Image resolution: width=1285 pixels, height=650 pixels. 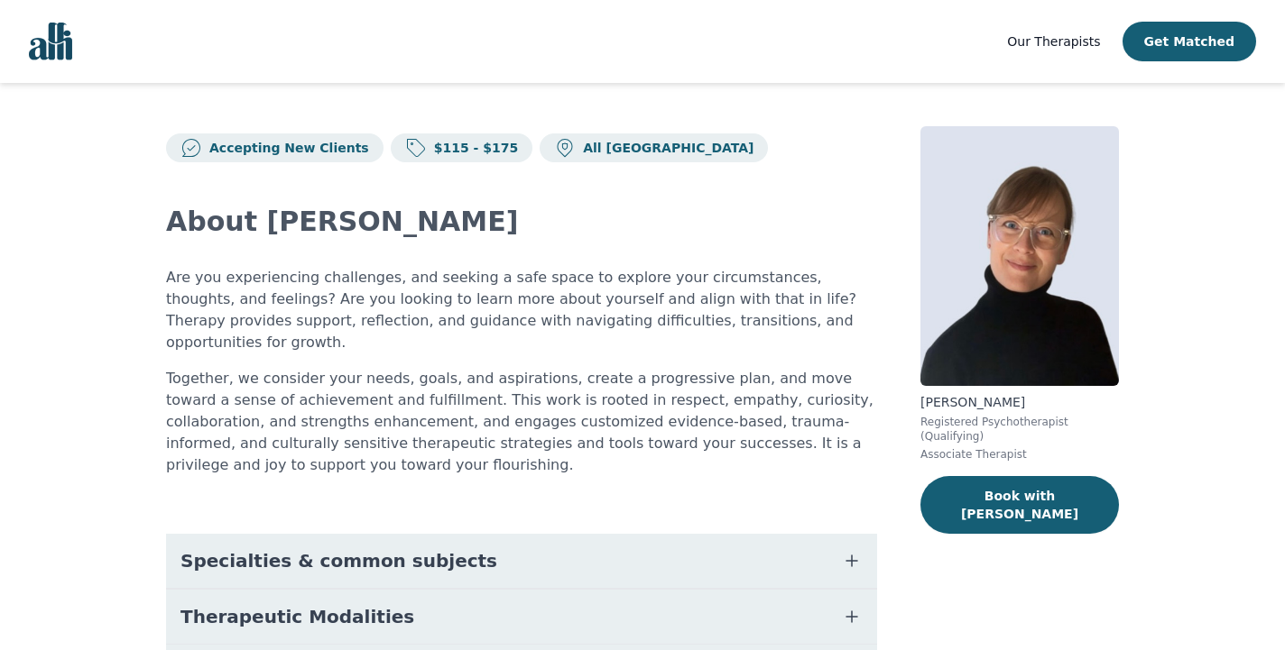 What do you see at coordinates (521, 422) in the screenshot?
I see `p: Together, we consider your needs, goals, and aspirations, create a progressive plan, and move tow...` at bounding box center [521, 422].